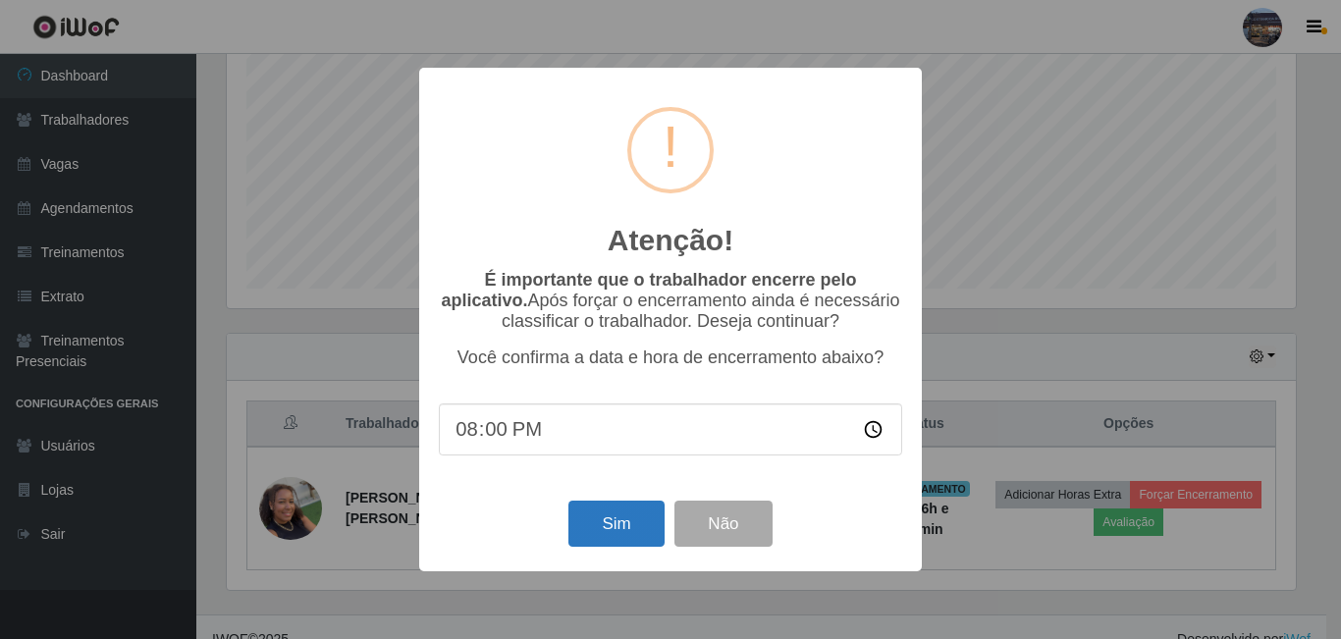 This screenshot has width=1341, height=639. What do you see at coordinates (670, 240) in the screenshot?
I see `h2: Atenção!` at bounding box center [670, 240].